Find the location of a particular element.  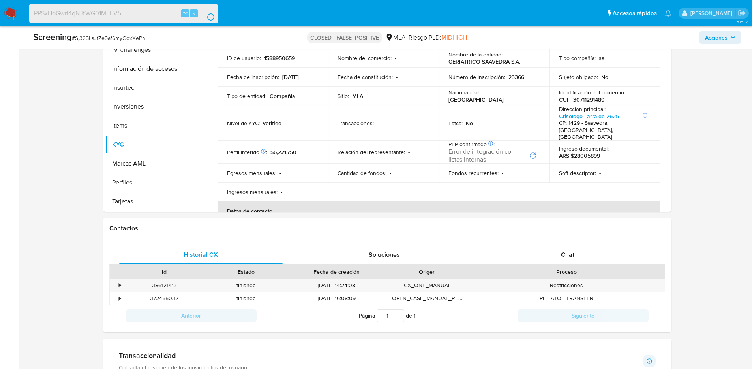

button: IV Challenges is located at coordinates (154, 50).